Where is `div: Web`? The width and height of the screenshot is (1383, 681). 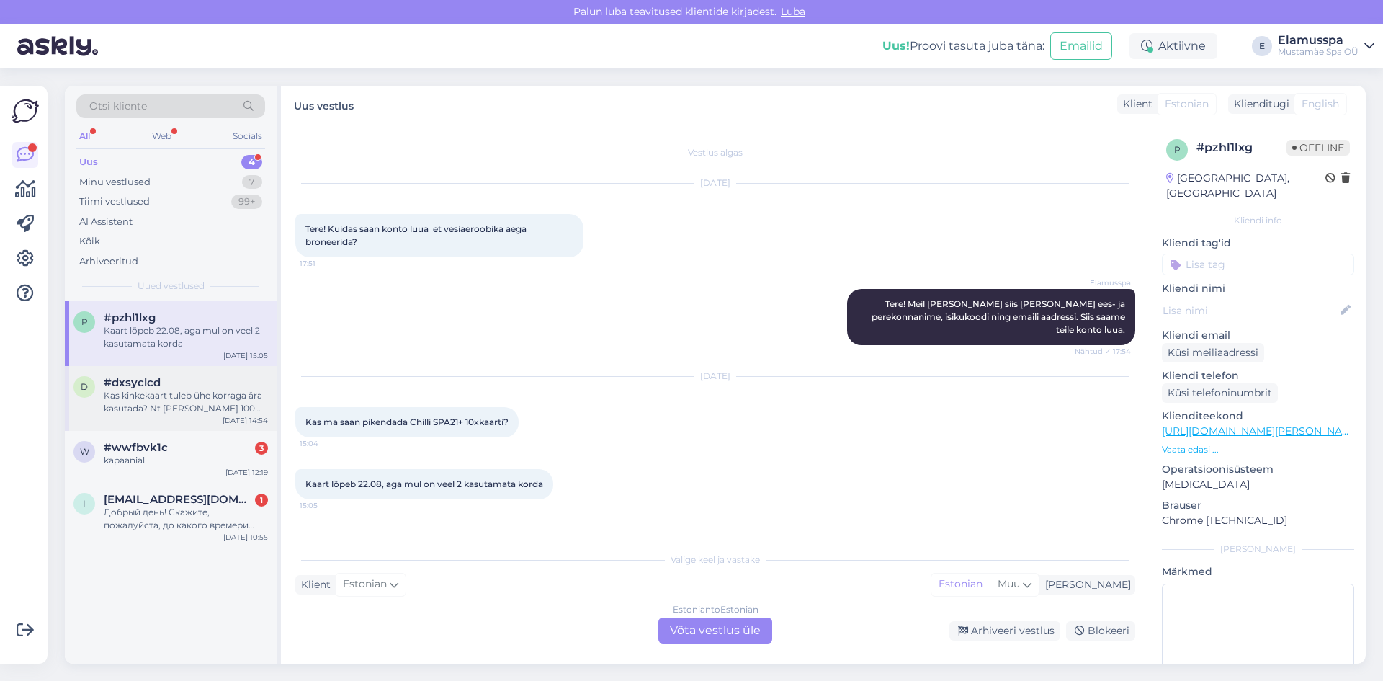 div: Web is located at coordinates (161, 136).